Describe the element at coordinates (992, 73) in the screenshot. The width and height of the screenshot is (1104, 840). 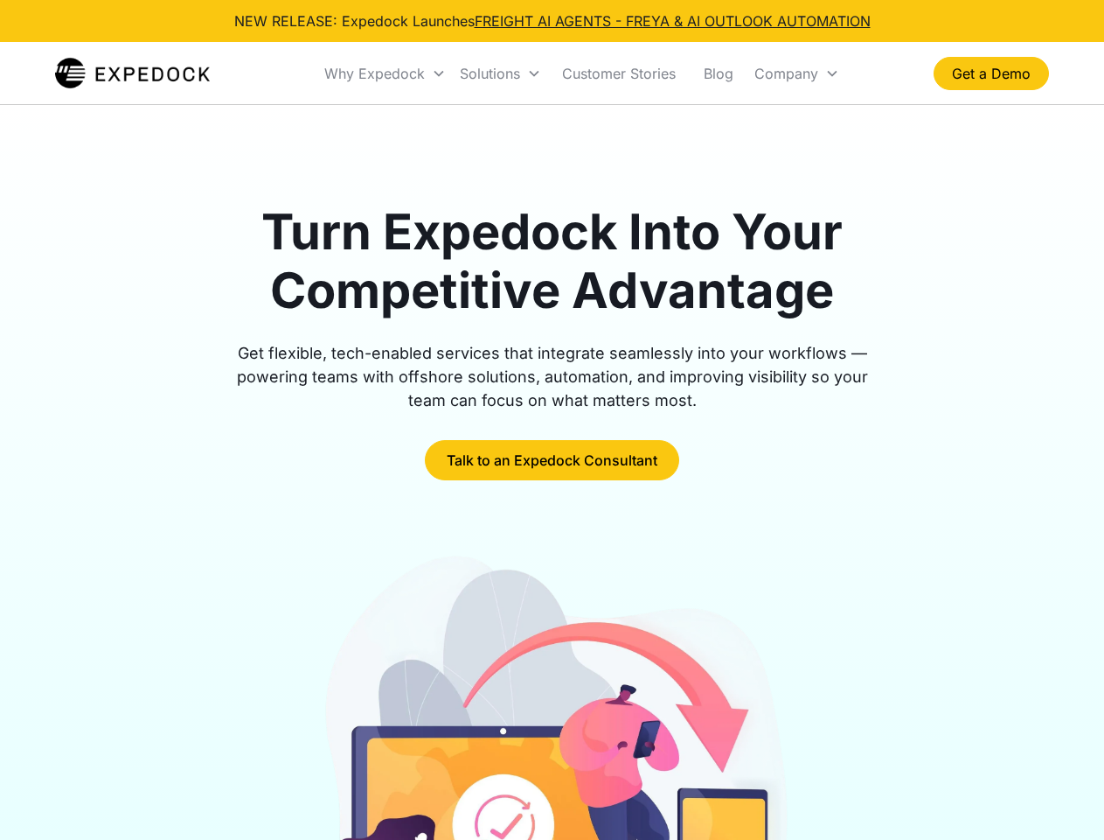
I see `a: Get a Demo` at that location.